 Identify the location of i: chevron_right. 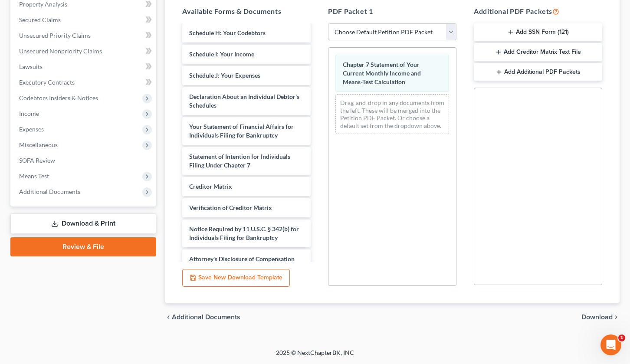
(616, 317).